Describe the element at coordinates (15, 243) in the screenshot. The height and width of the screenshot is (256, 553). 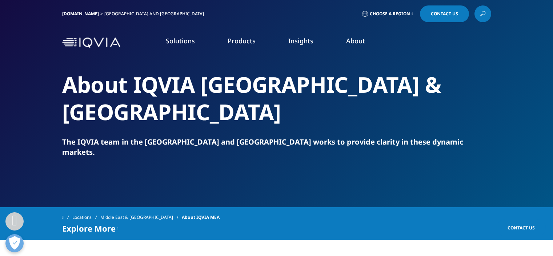
I see `button: Präferenzen öffnen` at that location.